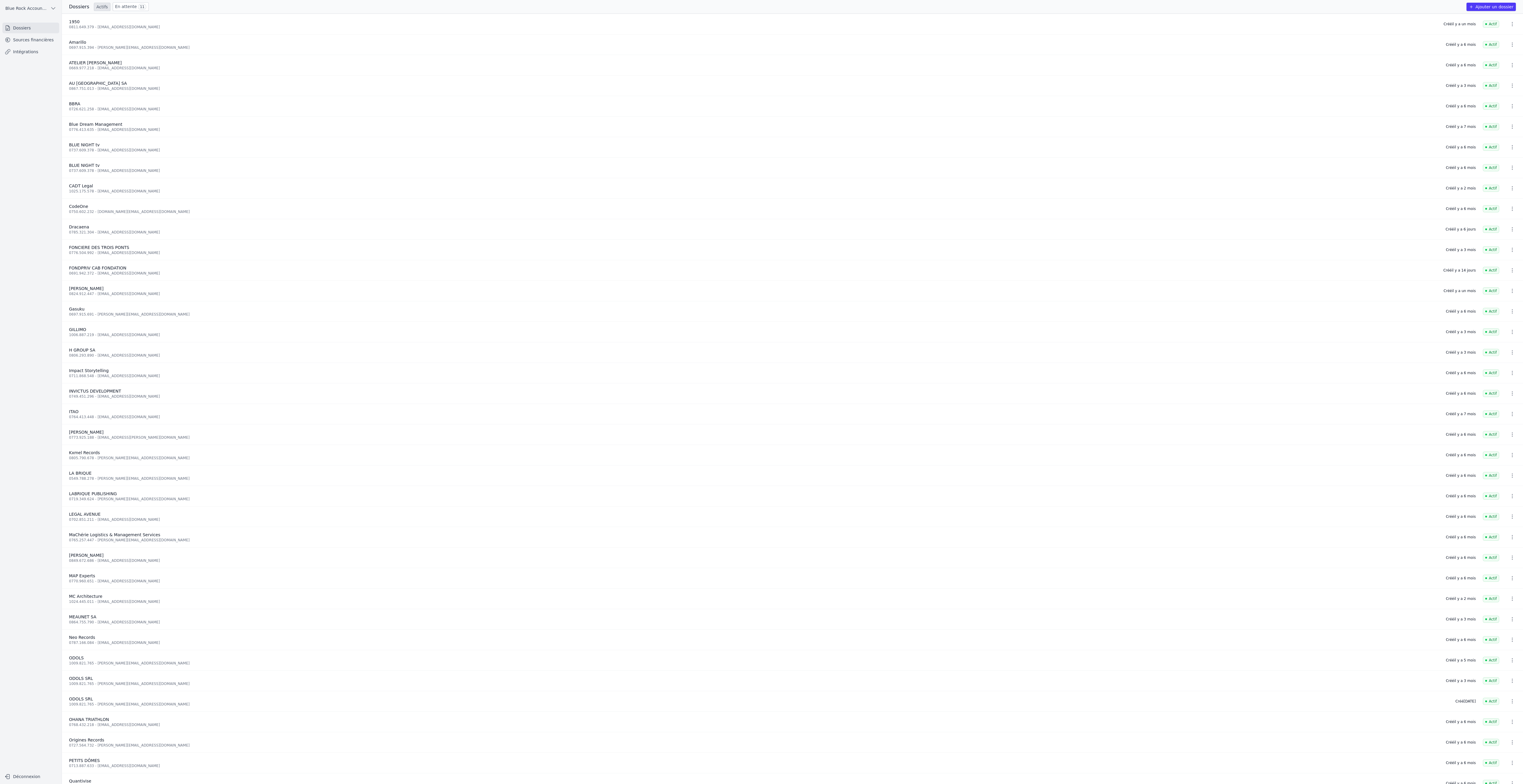  What do you see at coordinates (74, 21) in the screenshot?
I see `span: 1950` at bounding box center [74, 21].